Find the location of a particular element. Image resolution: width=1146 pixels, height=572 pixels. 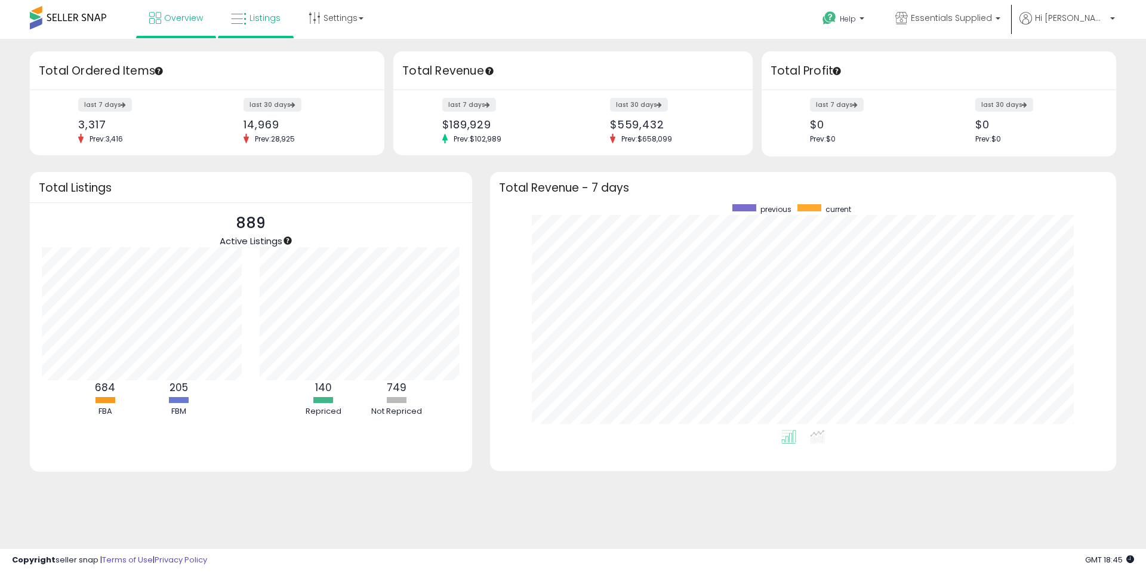

span: Prev: 3,416 is located at coordinates (106, 139).